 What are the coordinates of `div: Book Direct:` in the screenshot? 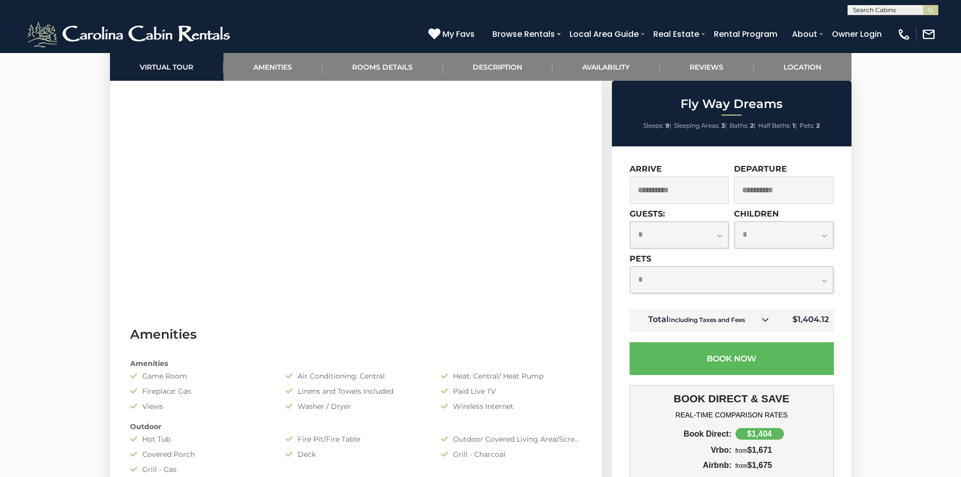 It's located at (684, 434).